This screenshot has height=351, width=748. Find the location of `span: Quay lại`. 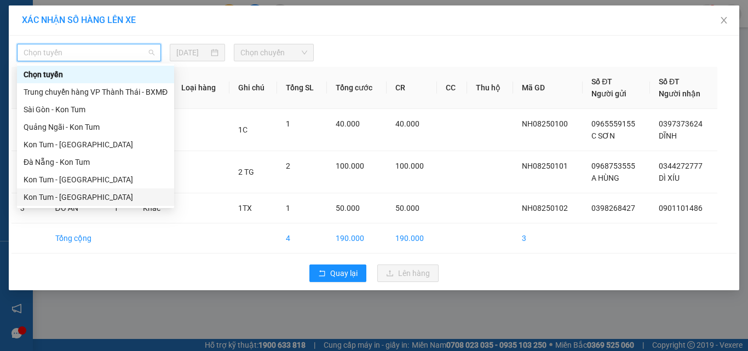

span: Quay lại is located at coordinates (344, 273).